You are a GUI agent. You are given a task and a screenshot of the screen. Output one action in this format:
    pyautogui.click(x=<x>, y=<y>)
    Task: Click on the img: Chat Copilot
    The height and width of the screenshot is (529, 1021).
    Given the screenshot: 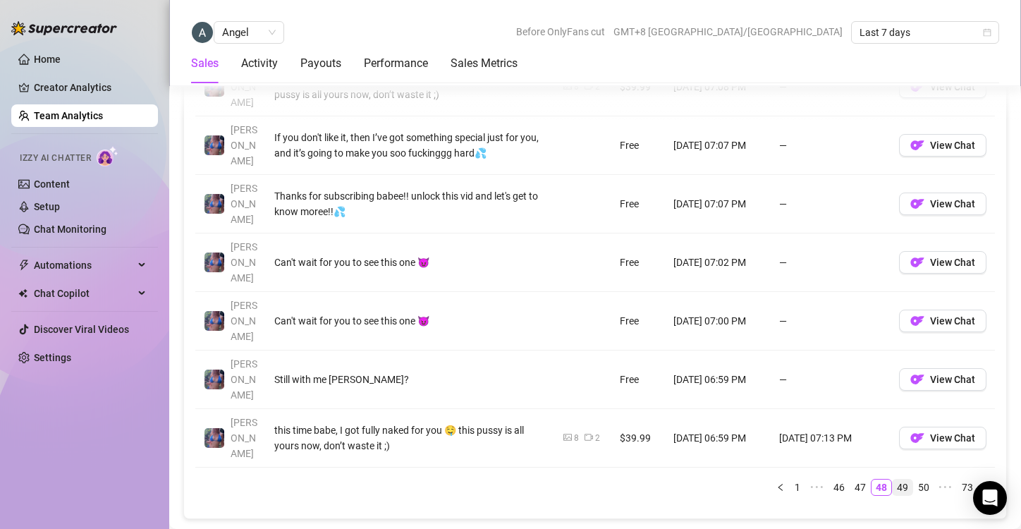 What is the action you would take?
    pyautogui.click(x=23, y=293)
    